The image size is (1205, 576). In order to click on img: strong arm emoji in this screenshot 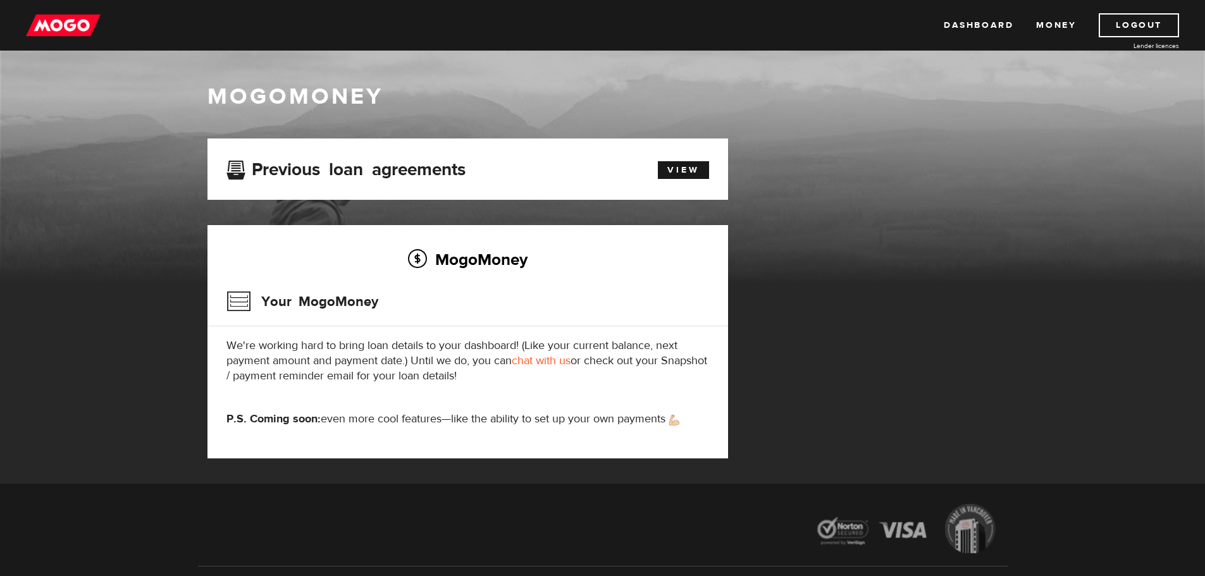, I will do `click(674, 420)`.